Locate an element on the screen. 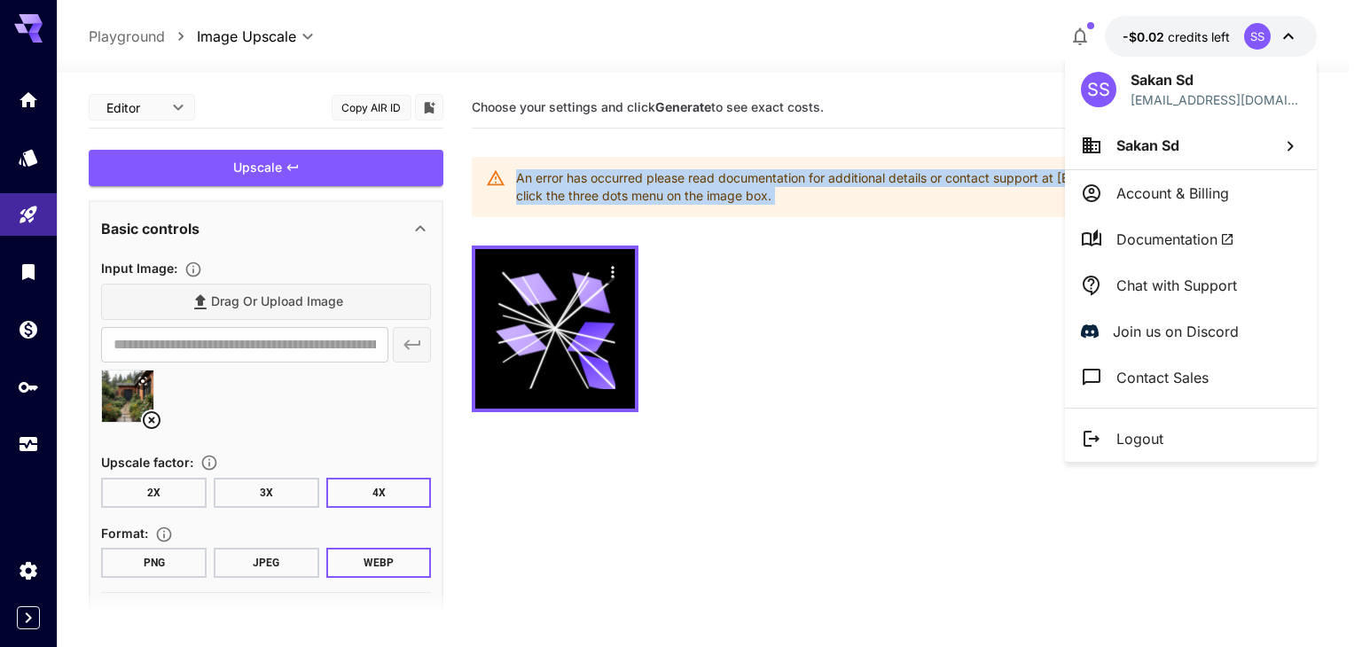 This screenshot has width=1362, height=647. p: Contact Sales is located at coordinates (1163, 378).